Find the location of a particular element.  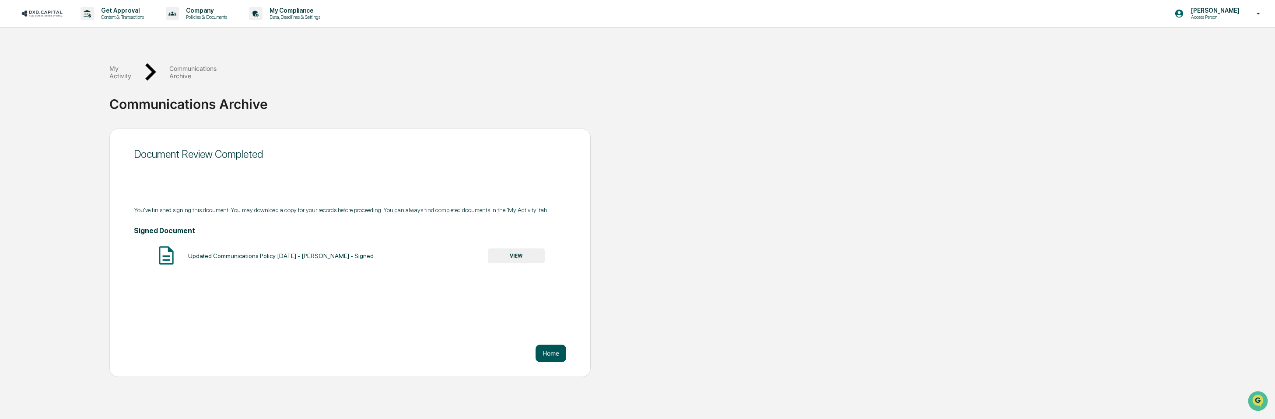

a: 🖐️Preclearance is located at coordinates (32, 115).